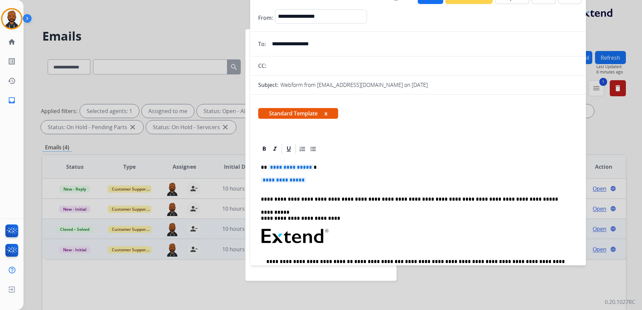  Describe the element at coordinates (266, 18) in the screenshot. I see `p: From:` at that location.